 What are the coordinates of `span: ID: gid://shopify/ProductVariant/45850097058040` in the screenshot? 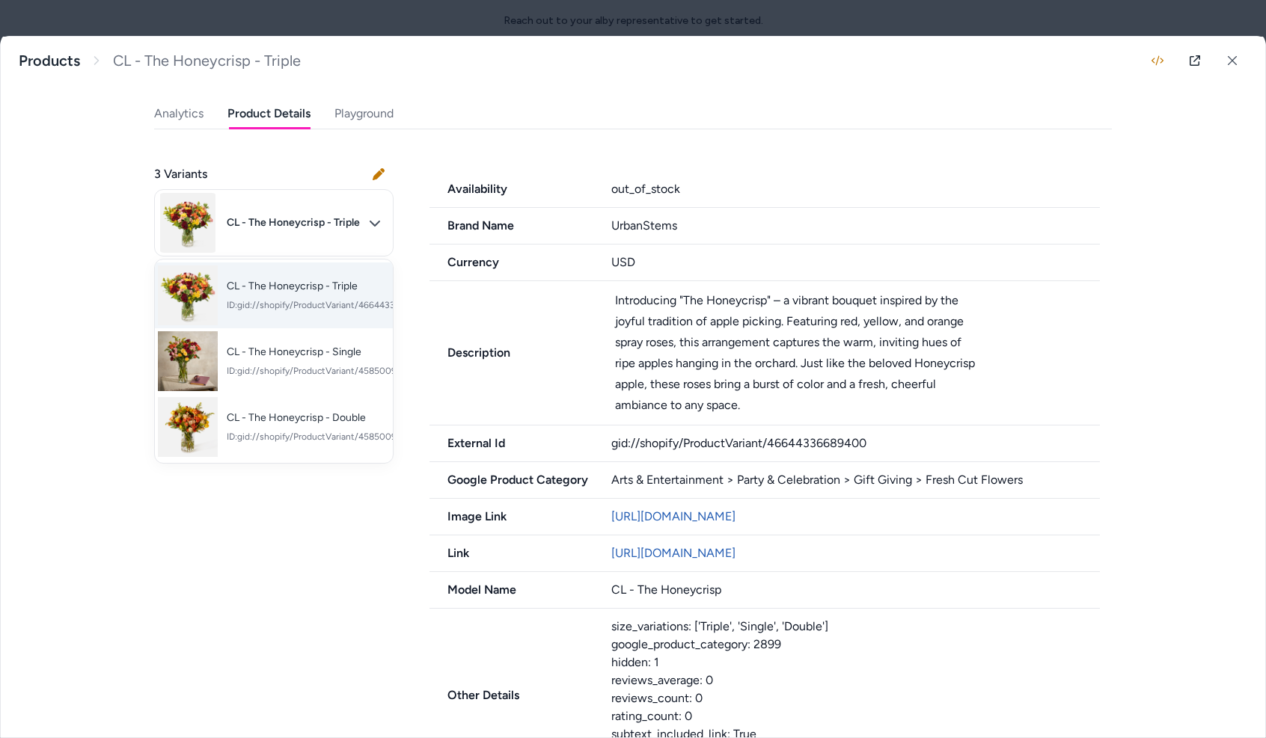 It's located at (331, 371).